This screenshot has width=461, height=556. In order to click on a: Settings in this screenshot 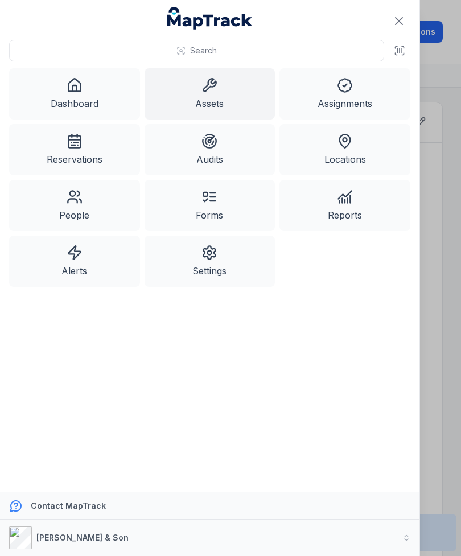, I will do `click(210, 261)`.